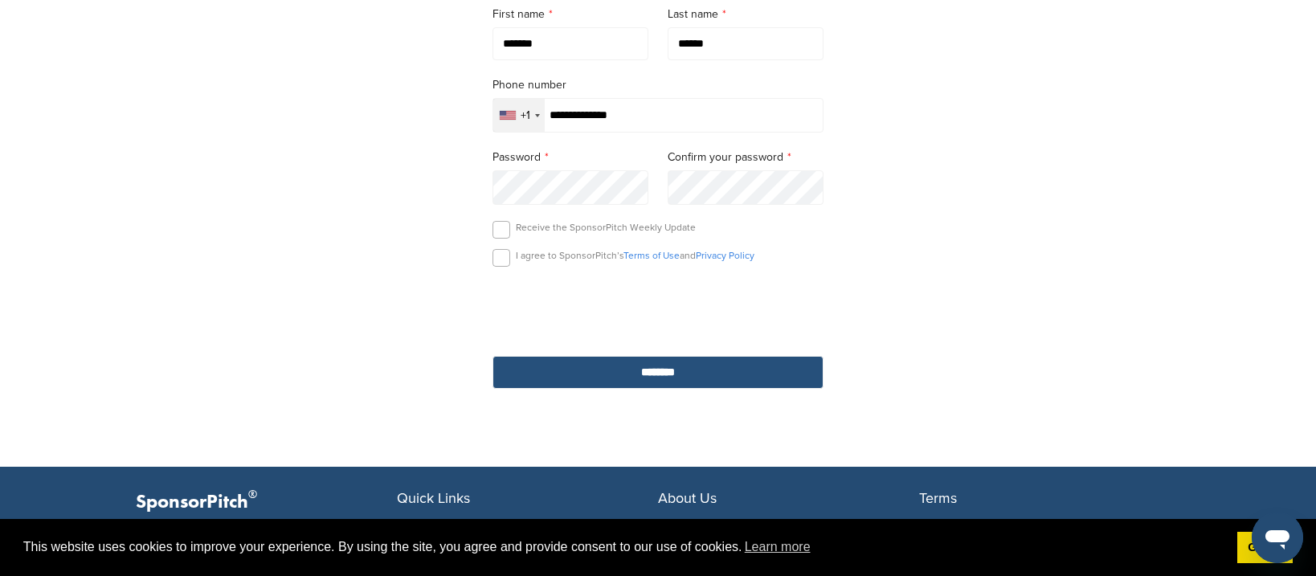  What do you see at coordinates (635, 256) in the screenshot?
I see `p: I agree to SponsorPitch’s and` at bounding box center [635, 256].